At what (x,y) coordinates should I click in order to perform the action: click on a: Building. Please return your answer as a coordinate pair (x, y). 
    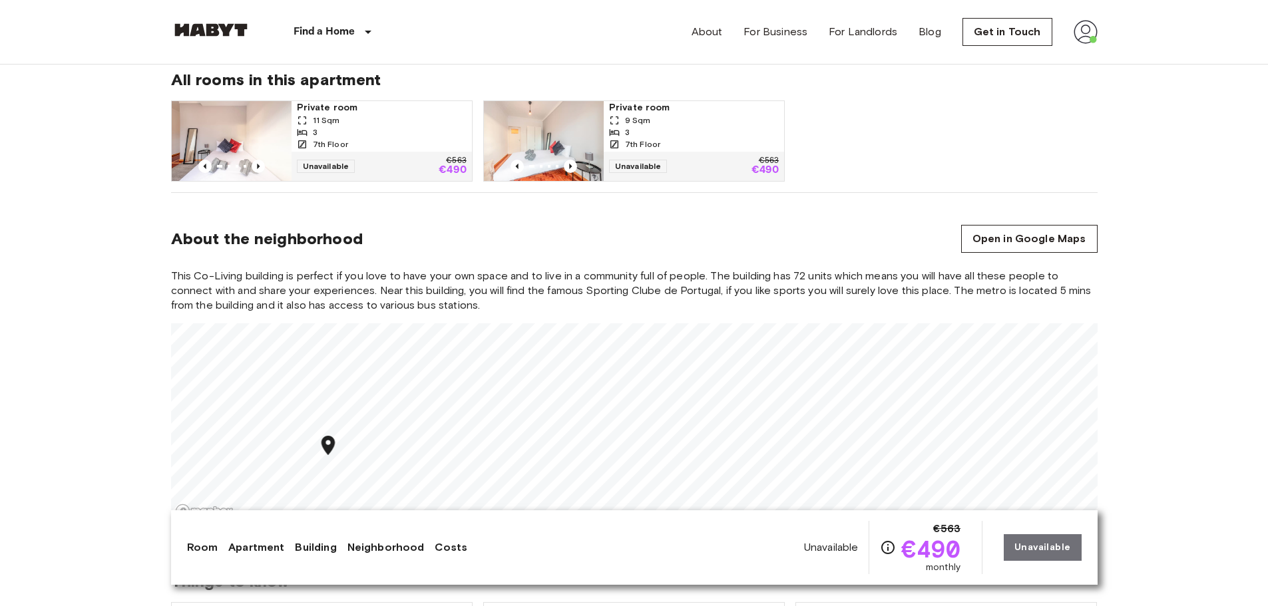
    Looking at the image, I should click on (315, 548).